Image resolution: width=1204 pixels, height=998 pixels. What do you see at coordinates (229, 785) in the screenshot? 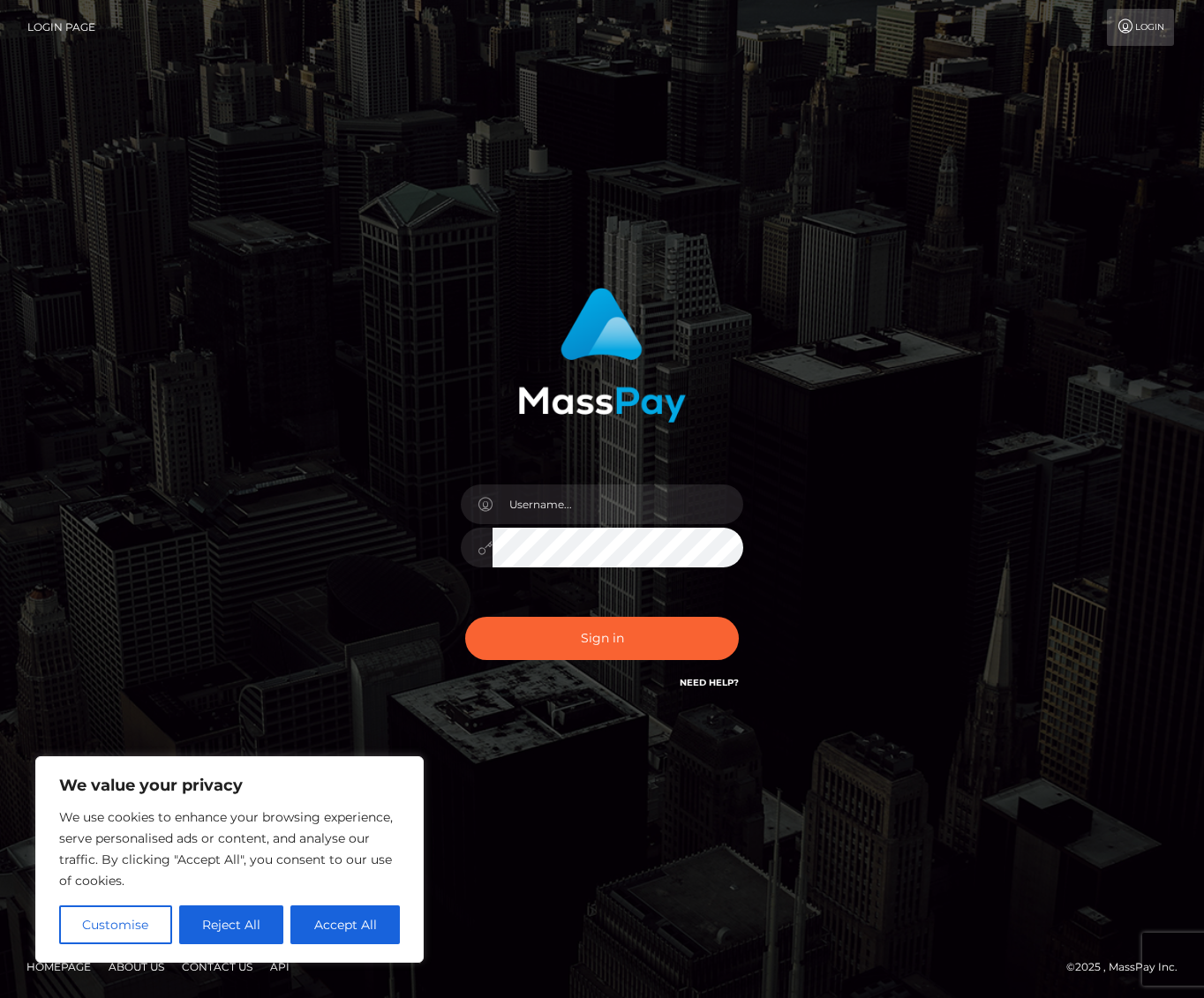
I see `p: We value your privacy` at bounding box center [229, 785].